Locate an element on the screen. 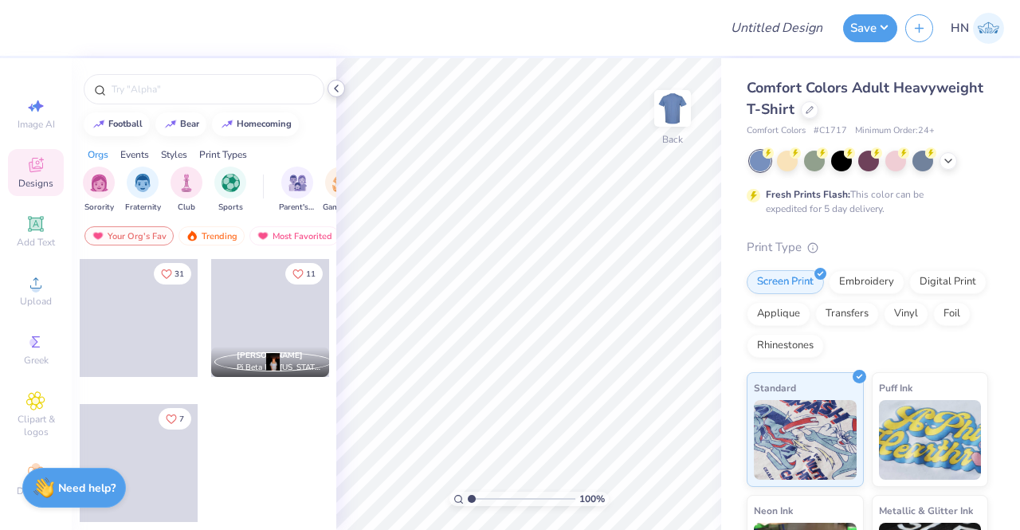 This screenshot has height=530, width=1020. div: Events is located at coordinates (135, 155).